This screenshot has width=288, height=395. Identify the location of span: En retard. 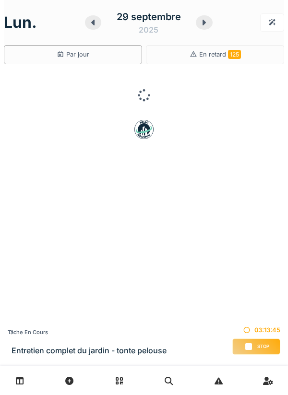
(220, 54).